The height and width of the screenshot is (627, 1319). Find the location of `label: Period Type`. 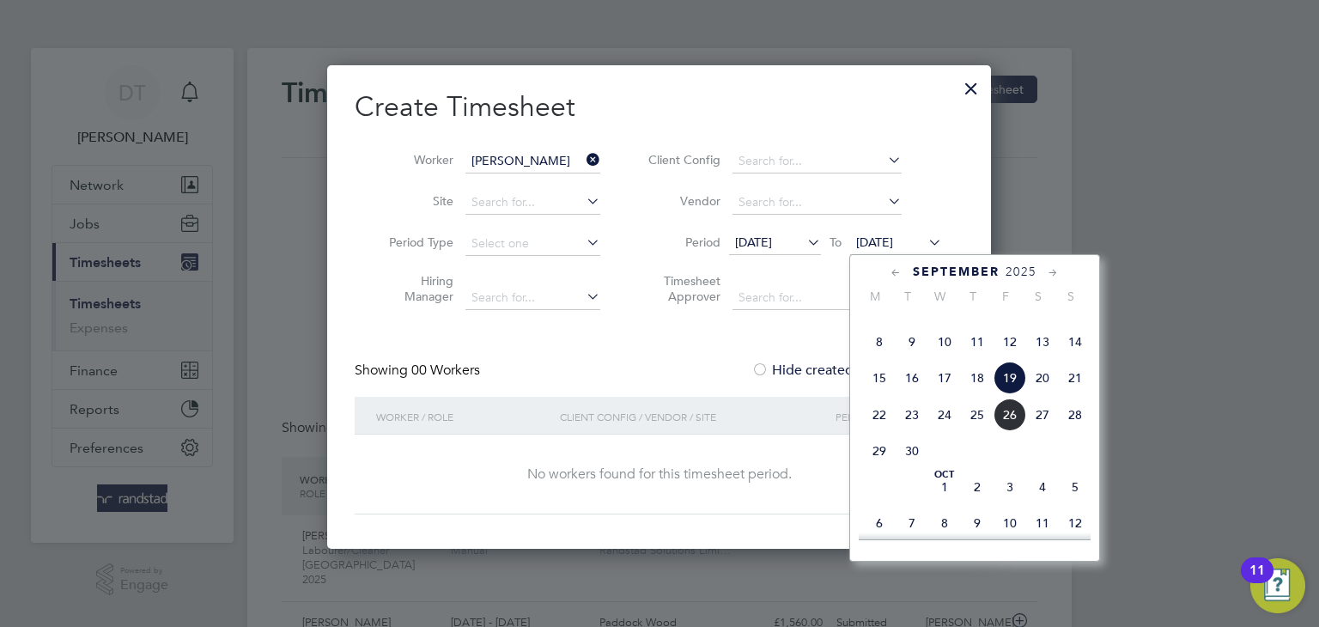

label: Period Type is located at coordinates (415, 242).